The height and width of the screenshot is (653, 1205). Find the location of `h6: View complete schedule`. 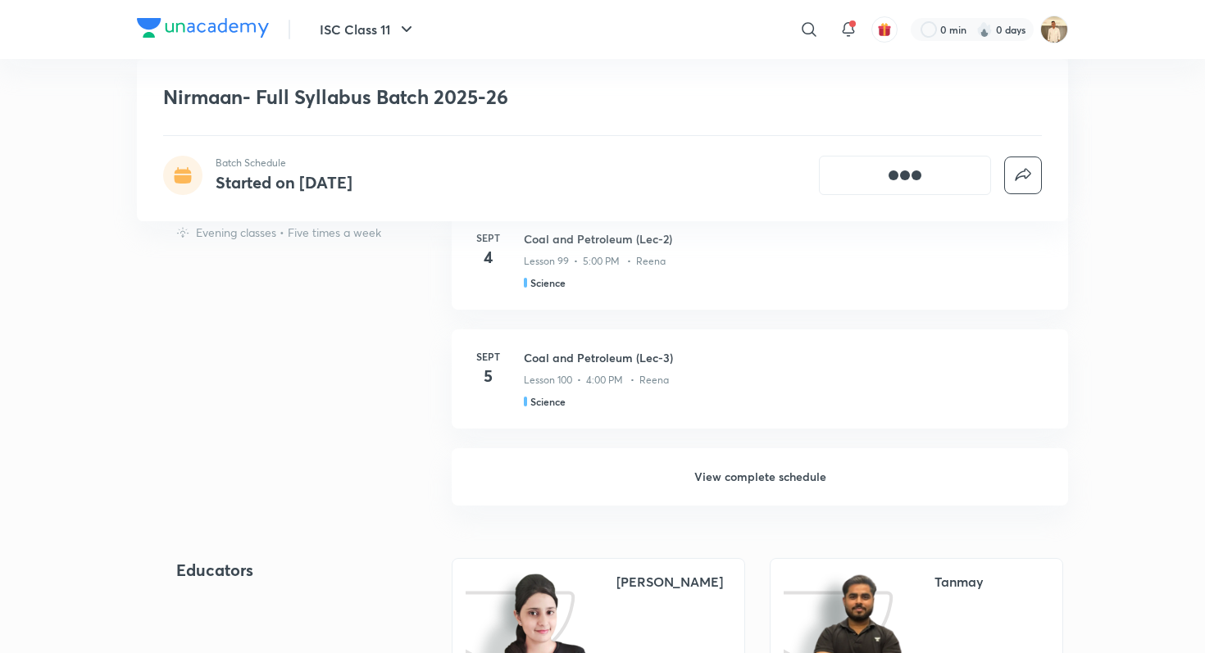

h6: View complete schedule is located at coordinates (760, 477).